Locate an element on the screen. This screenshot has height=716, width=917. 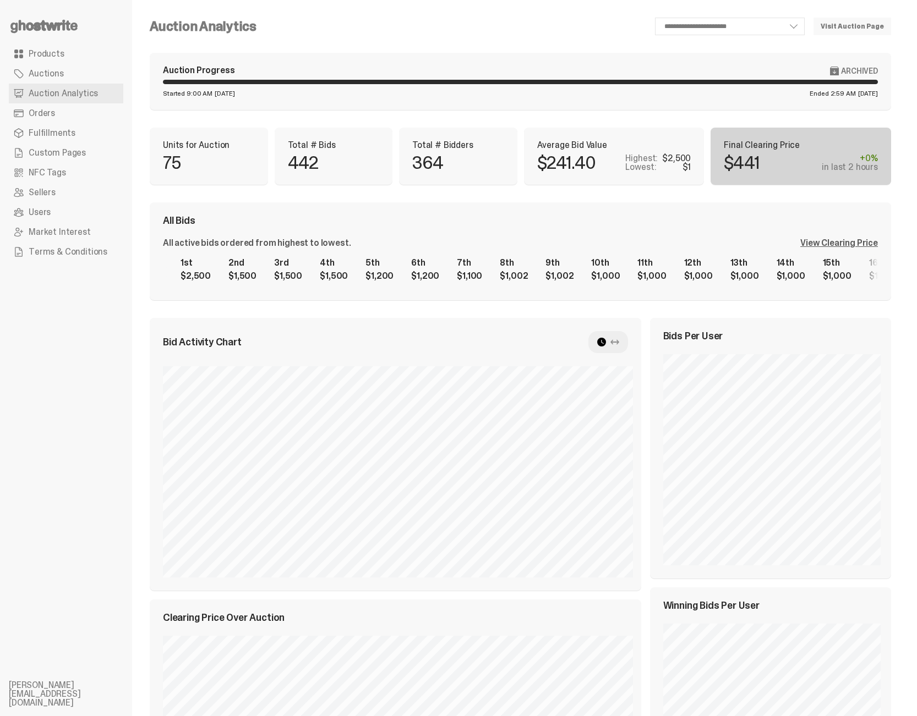
span: All Bids is located at coordinates (179, 221).